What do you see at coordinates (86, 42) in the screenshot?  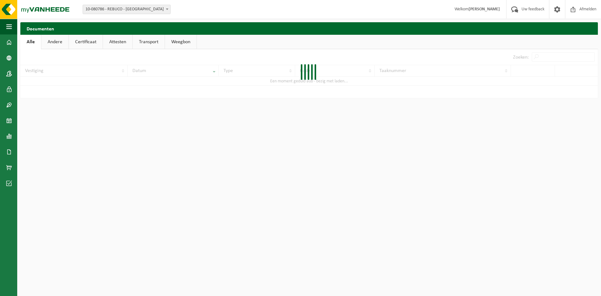 I see `a: Certificaat` at bounding box center [86, 42].